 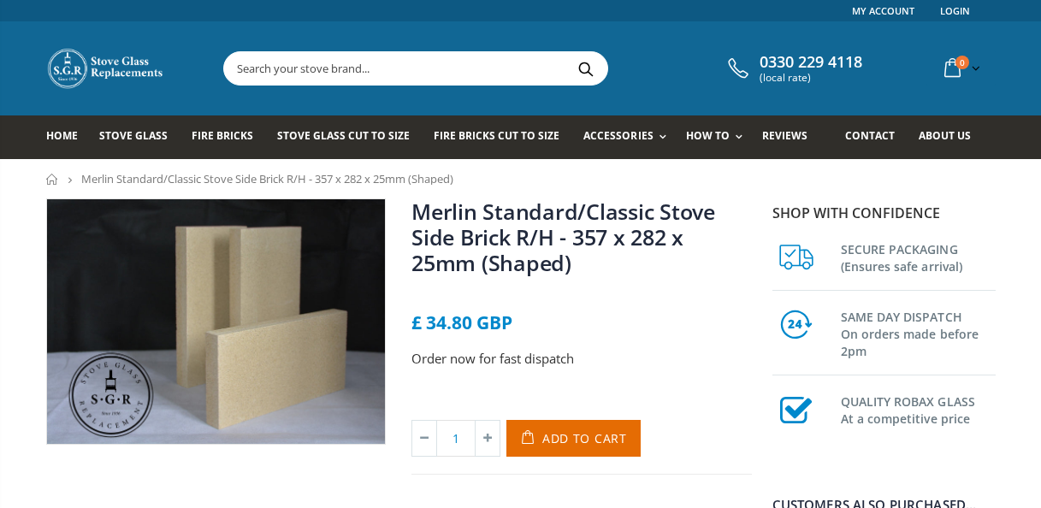 I want to click on span: Add to Cart, so click(x=584, y=438).